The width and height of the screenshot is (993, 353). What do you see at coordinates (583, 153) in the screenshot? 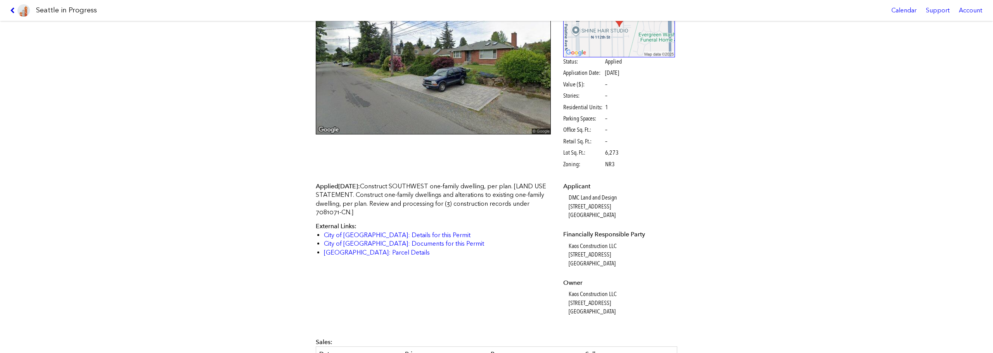
I see `span: Lot Sq. Ft.:` at bounding box center [583, 153].